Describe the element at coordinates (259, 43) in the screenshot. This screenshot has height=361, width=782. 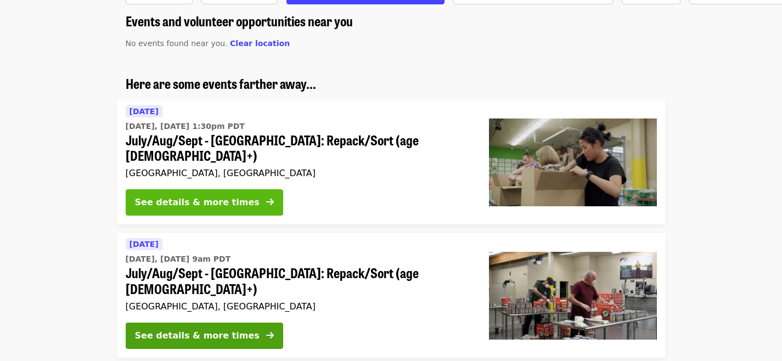
I see `button: Clear location` at that location.